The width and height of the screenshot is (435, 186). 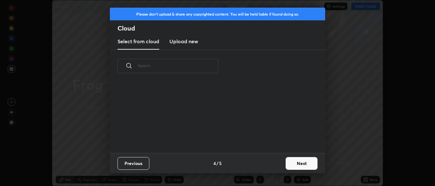 What do you see at coordinates (214, 163) in the screenshot?
I see `h4: 4` at bounding box center [214, 163].